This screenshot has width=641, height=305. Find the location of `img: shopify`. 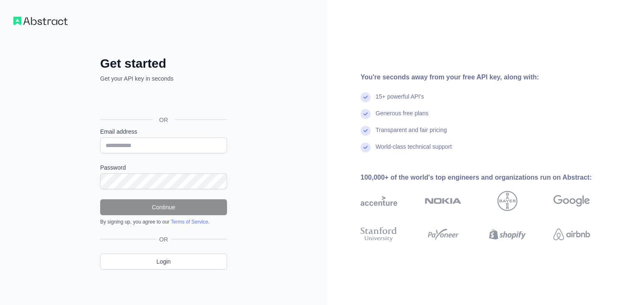

img: shopify is located at coordinates (508, 234).